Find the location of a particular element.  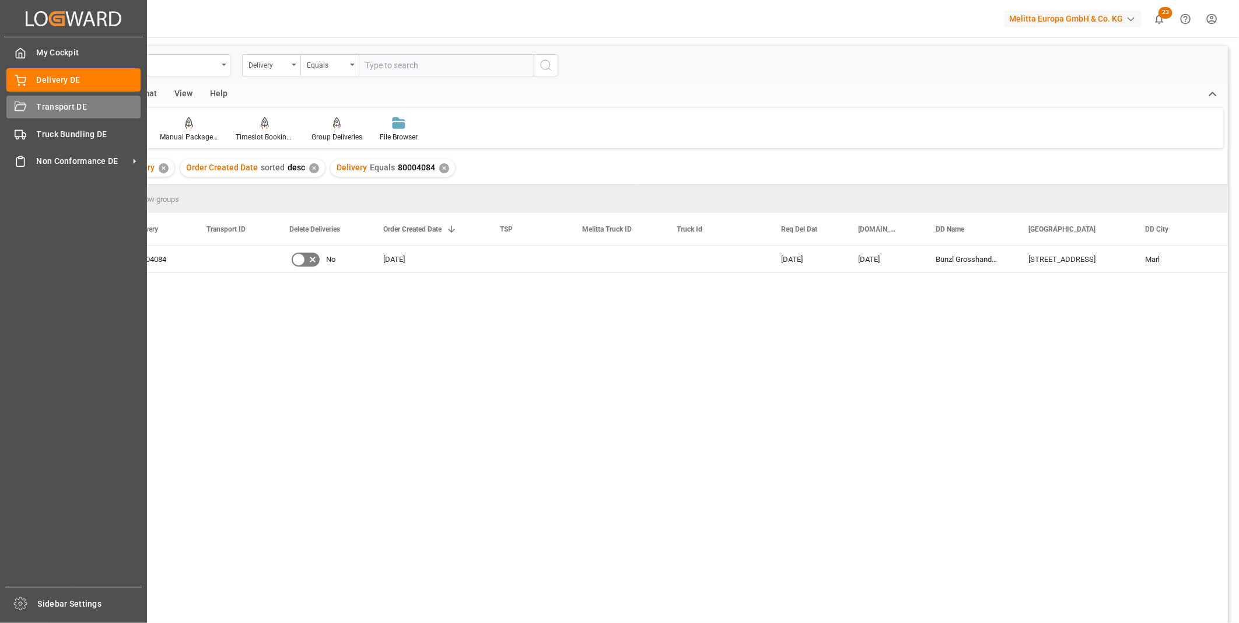

span: DD City is located at coordinates (1157, 229).